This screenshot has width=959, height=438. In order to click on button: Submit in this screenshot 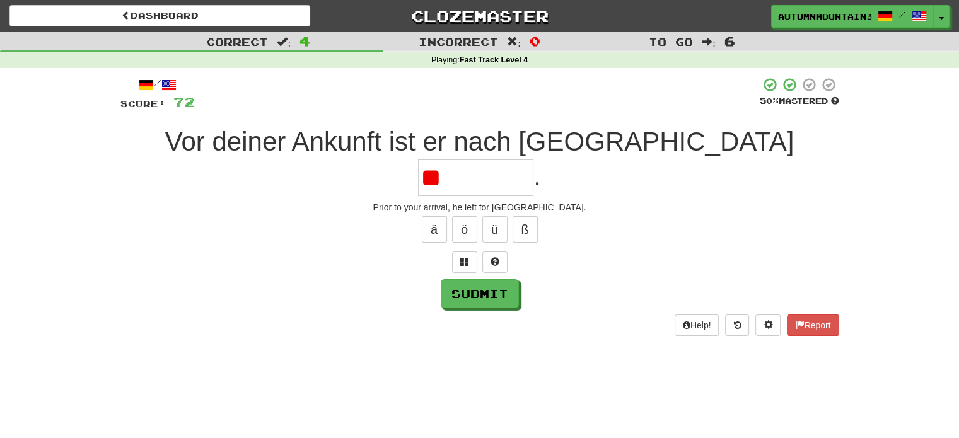, I will do `click(480, 294)`.